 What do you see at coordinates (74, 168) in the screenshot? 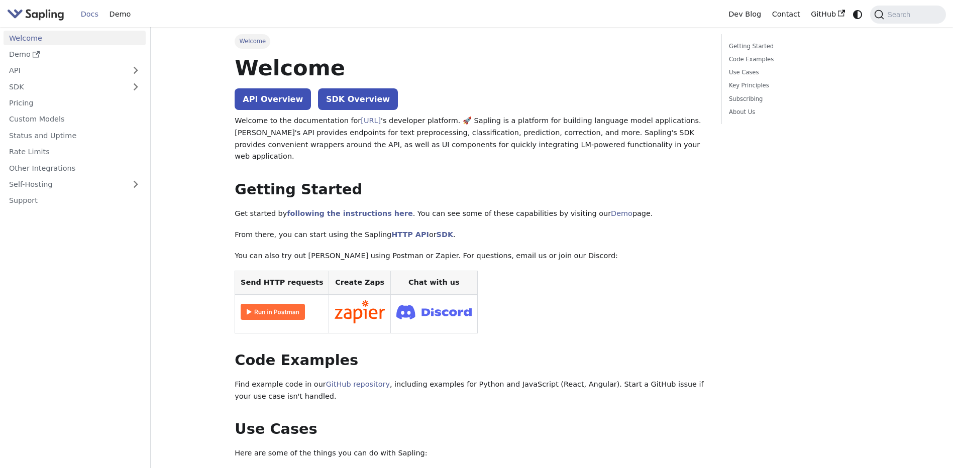
I see `a: Other Integrations` at bounding box center [74, 168].